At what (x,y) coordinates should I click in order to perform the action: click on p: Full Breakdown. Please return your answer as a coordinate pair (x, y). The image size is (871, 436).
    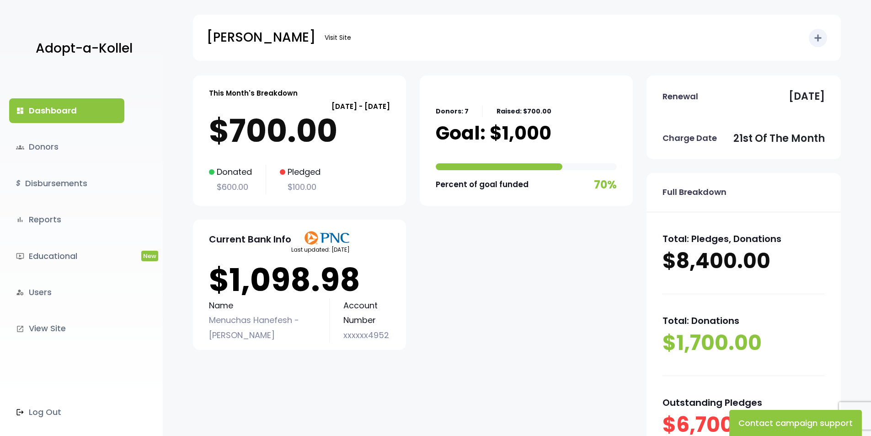
    Looking at the image, I should click on (694, 192).